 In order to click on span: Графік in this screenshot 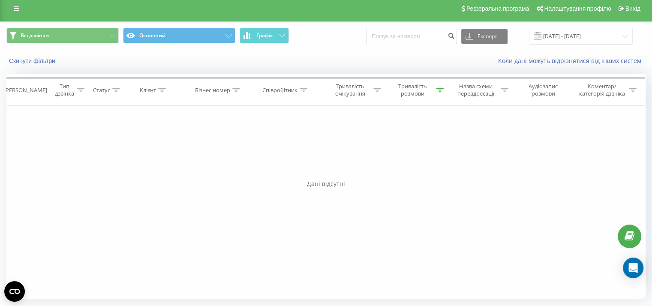, I will do `click(264, 36)`.